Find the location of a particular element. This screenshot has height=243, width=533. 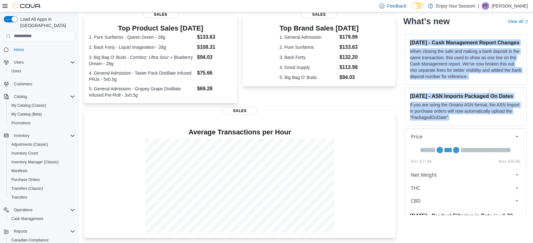

span: Feedback is located at coordinates (396, 6).